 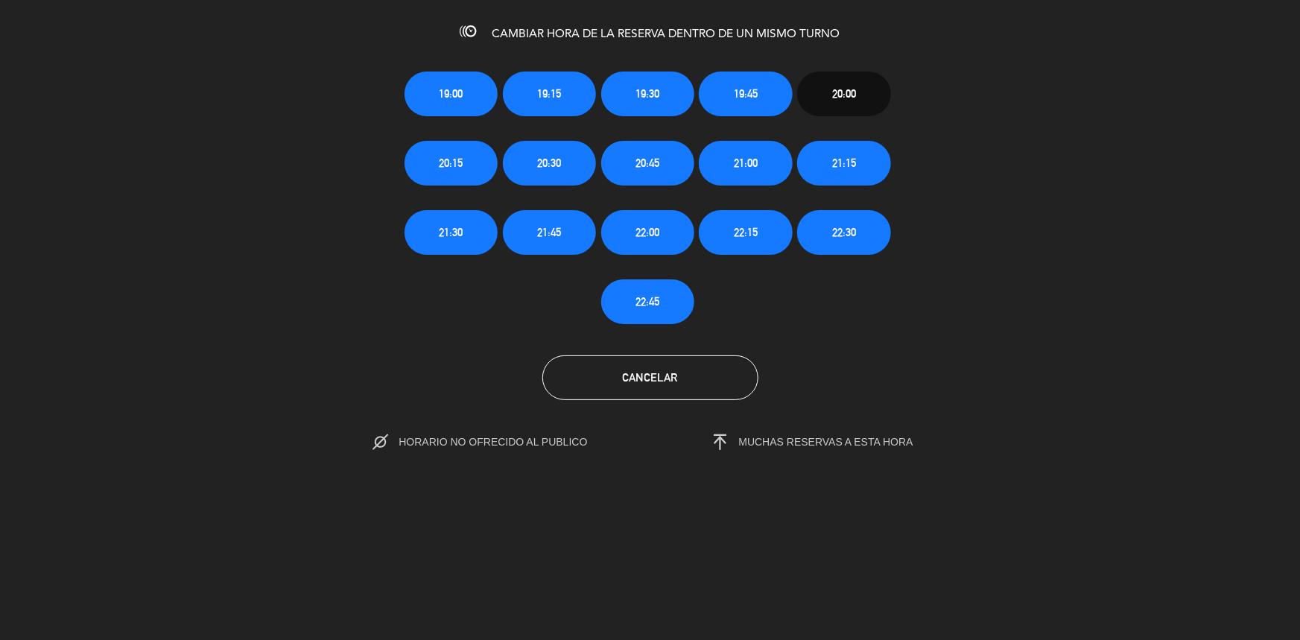 What do you see at coordinates (843, 94) in the screenshot?
I see `button: 20:00` at bounding box center [843, 94].